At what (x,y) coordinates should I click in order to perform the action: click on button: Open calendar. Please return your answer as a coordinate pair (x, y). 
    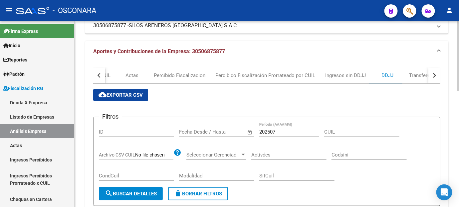
    Looking at the image, I should click on (250, 132).